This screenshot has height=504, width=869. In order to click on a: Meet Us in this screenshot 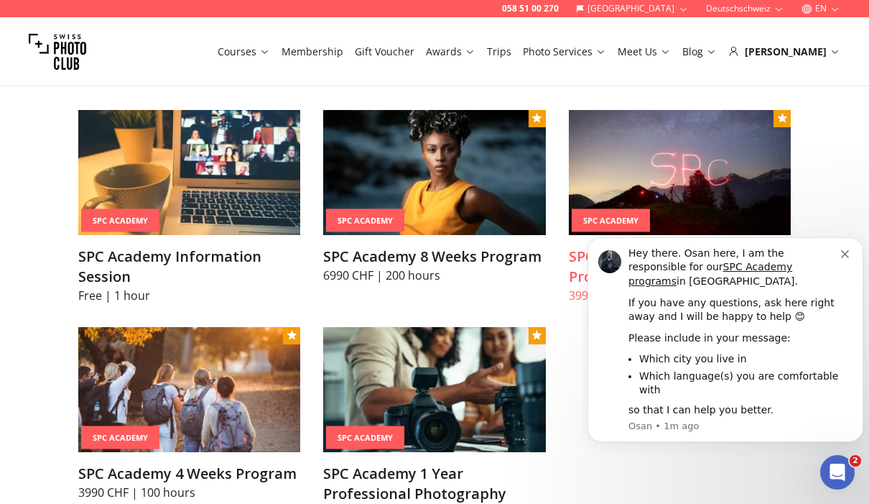, I will do `click(644, 52)`.